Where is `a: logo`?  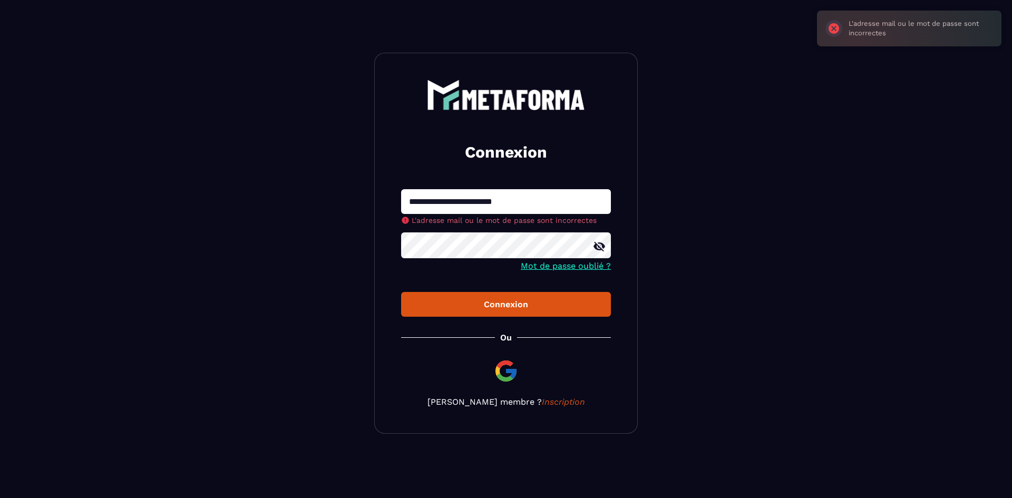
a: logo is located at coordinates (506, 95).